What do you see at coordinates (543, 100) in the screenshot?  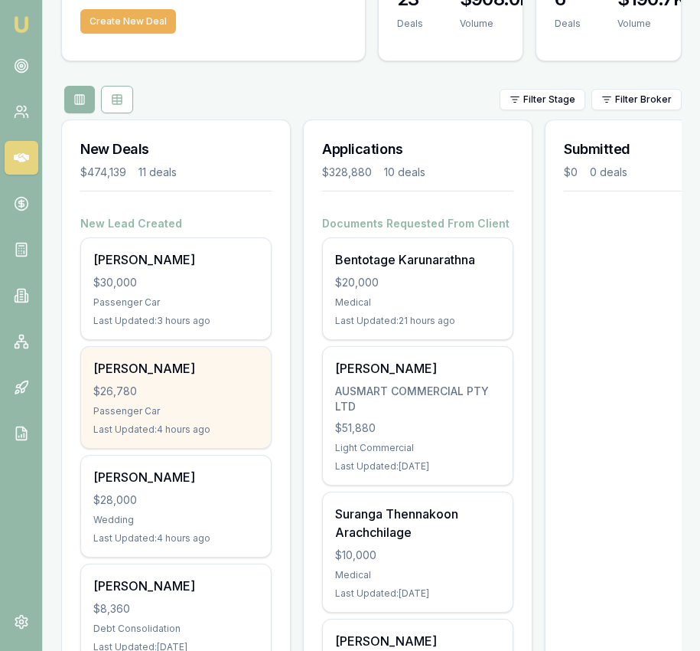 I see `button: Filter Stage` at bounding box center [543, 100].